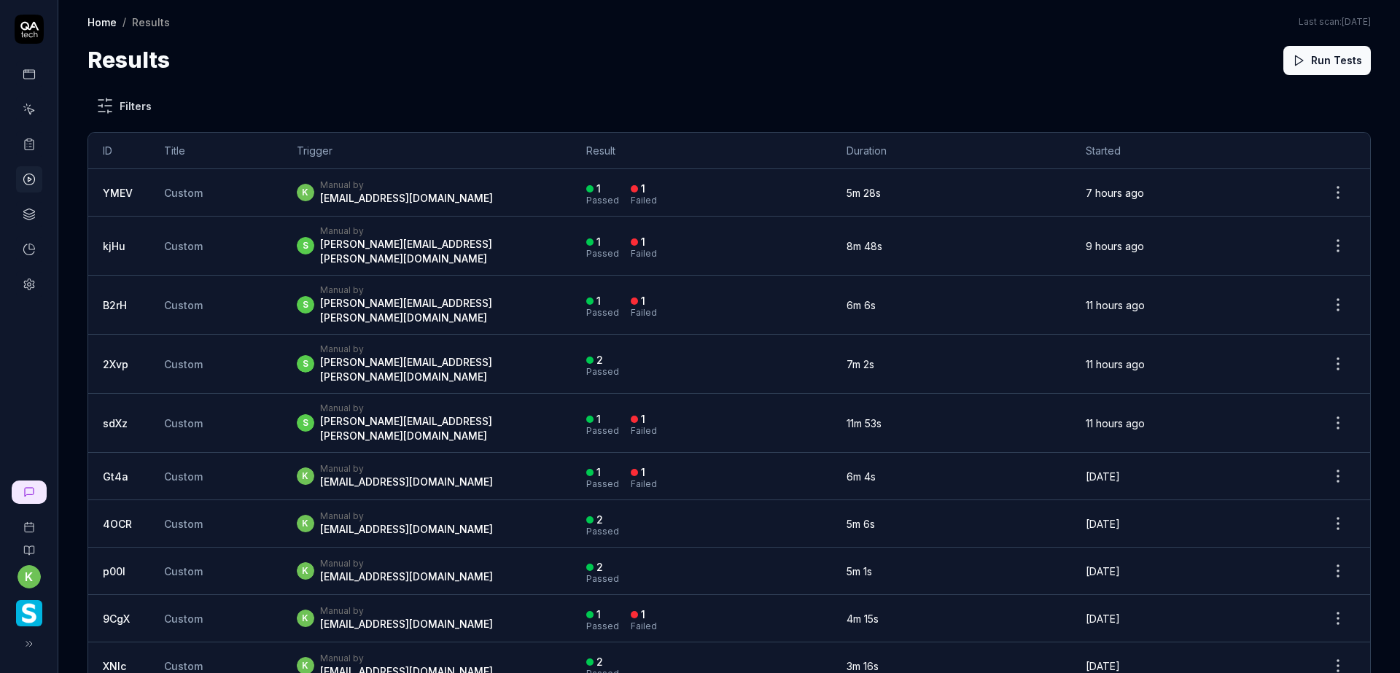 The image size is (1400, 673). What do you see at coordinates (128, 60) in the screenshot?
I see `h1: Results` at bounding box center [128, 60].